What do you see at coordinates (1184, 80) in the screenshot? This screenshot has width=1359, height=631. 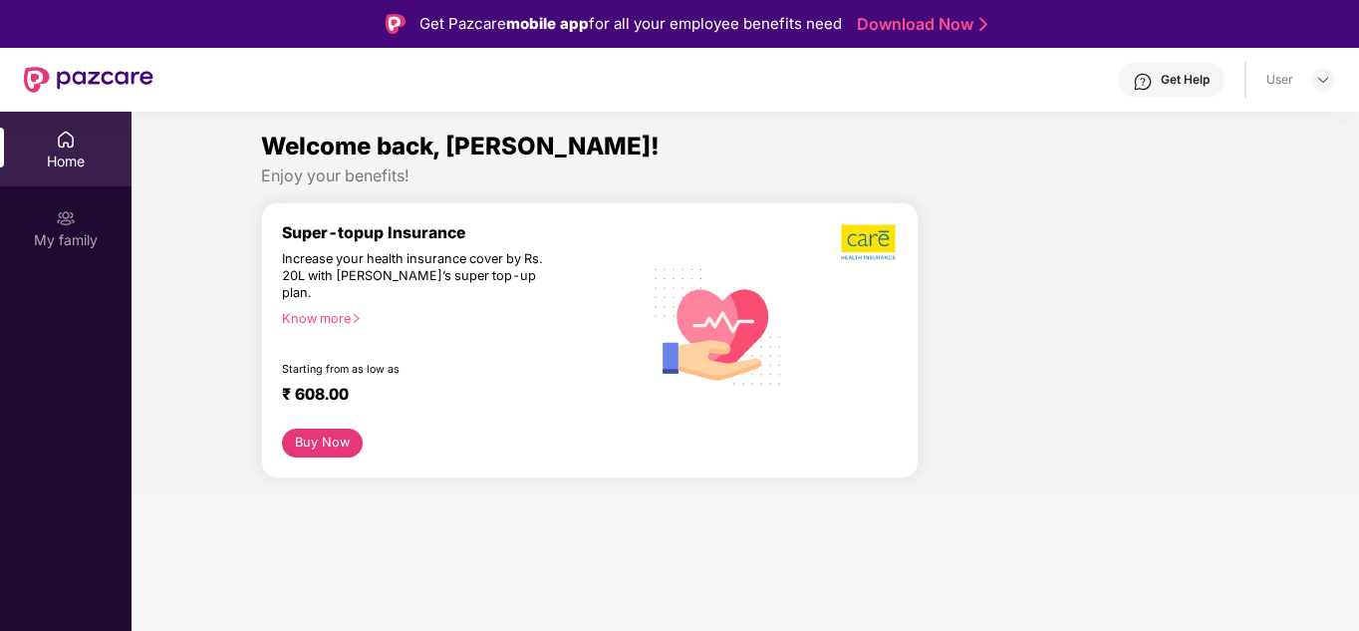 I see `div: Get Help` at bounding box center [1184, 80].